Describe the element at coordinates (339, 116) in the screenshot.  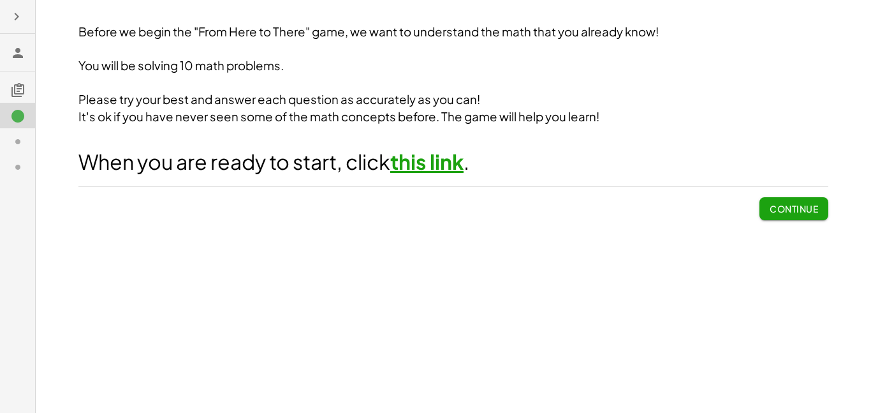
I see `span: It's ok if you have never seen some of the math concepts before. The game will help you learn!` at that location.